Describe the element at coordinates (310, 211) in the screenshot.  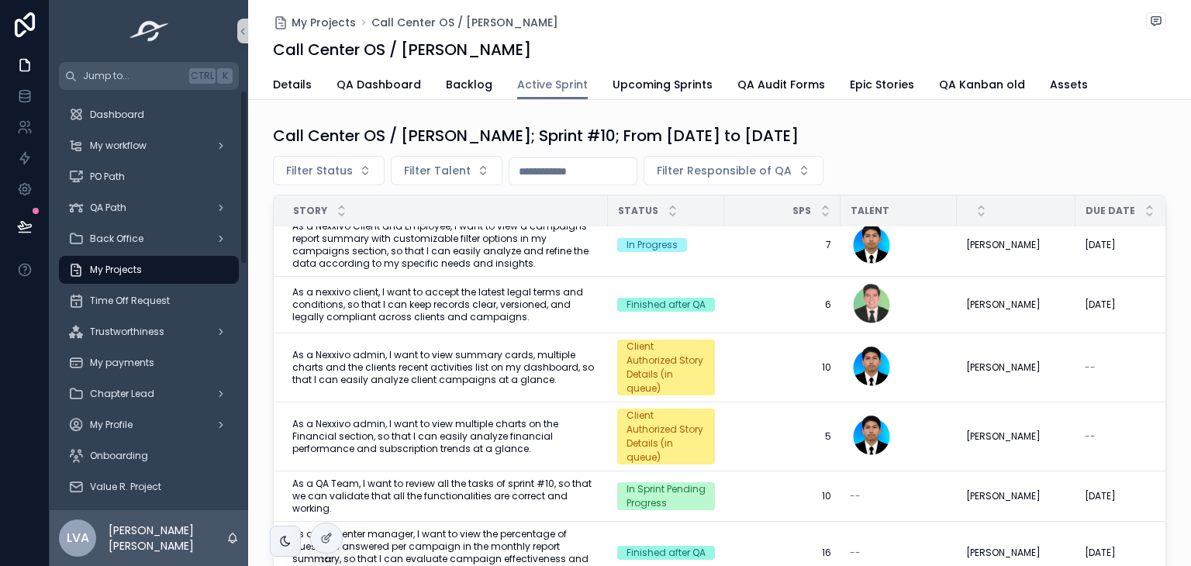
I see `span: Story` at that location.